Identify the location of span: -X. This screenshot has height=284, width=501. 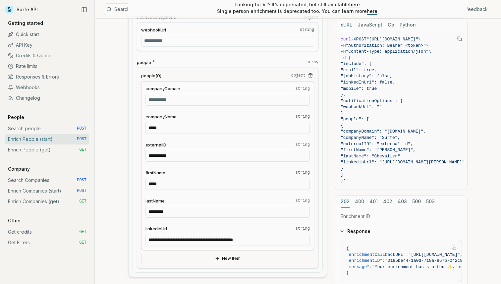
(354, 39).